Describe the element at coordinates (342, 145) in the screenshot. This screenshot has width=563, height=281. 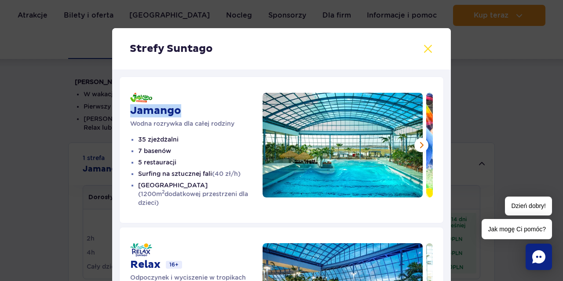
I see `img: Przestronny kryty basen z falą, otoczony palmami` at that location.